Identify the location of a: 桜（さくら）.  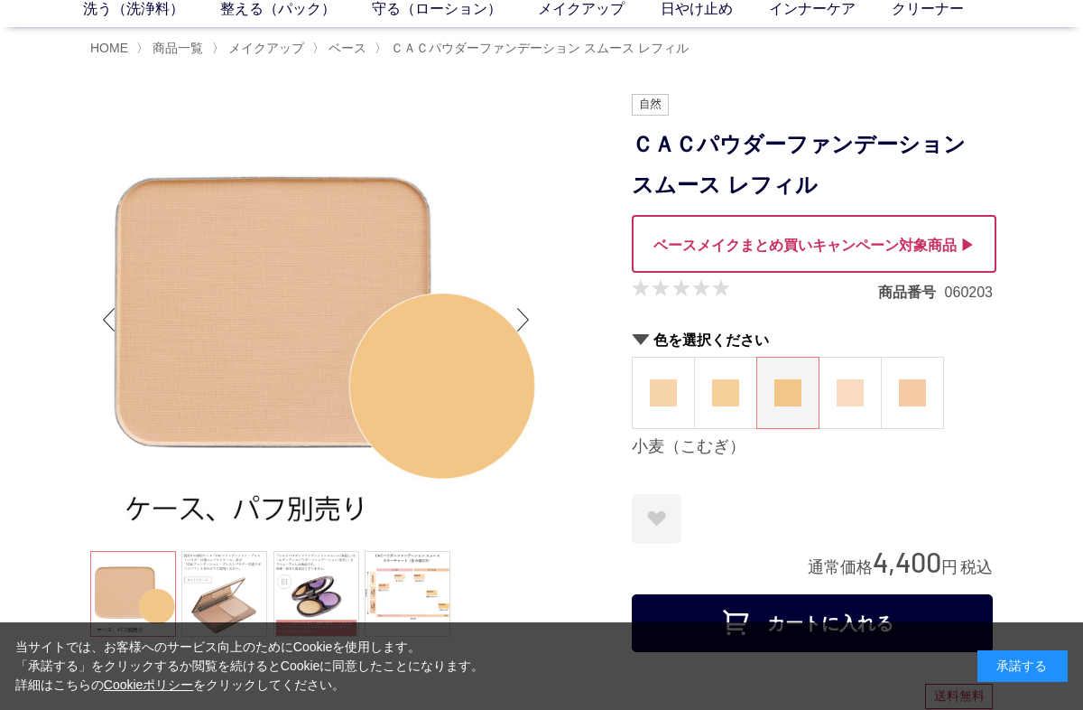
(850, 393).